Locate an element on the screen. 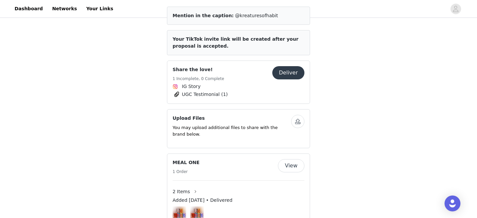 Image resolution: width=477 pixels, height=218 pixels. div: Open Intercom Messenger is located at coordinates (453, 204).